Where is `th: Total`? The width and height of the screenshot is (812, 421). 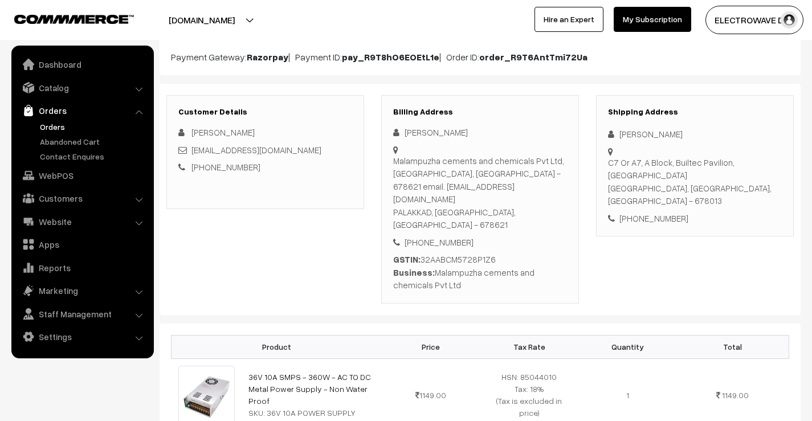 th: Total is located at coordinates (732, 346).